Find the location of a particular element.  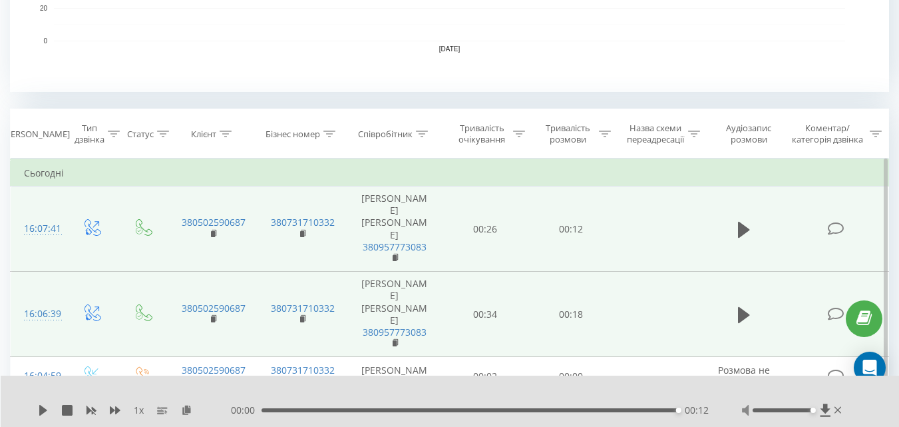

td: 00:18 is located at coordinates (571, 314).